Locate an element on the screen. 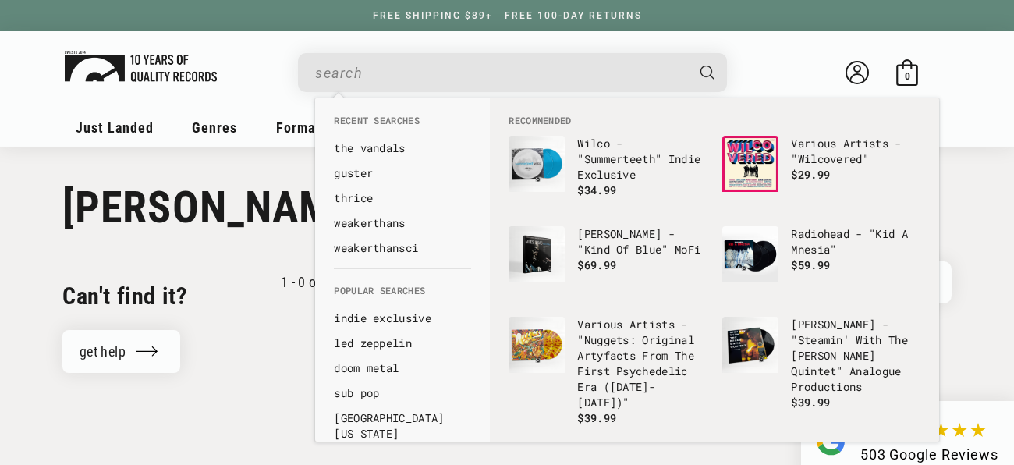 Image resolution: width=1014 pixels, height=465 pixels. li: Popular Searches is located at coordinates (403, 295).